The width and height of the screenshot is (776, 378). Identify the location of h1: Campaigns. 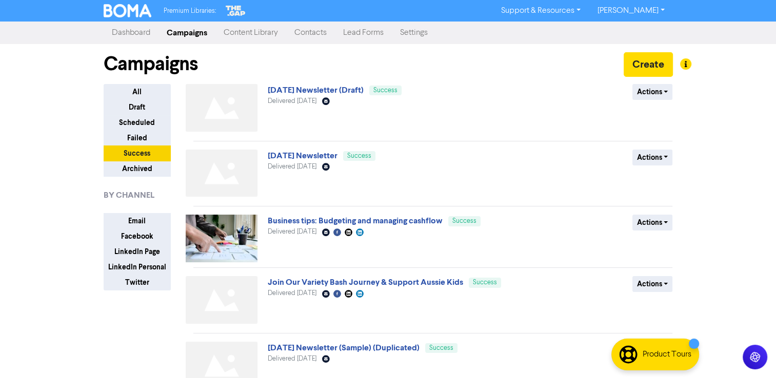
(151, 64).